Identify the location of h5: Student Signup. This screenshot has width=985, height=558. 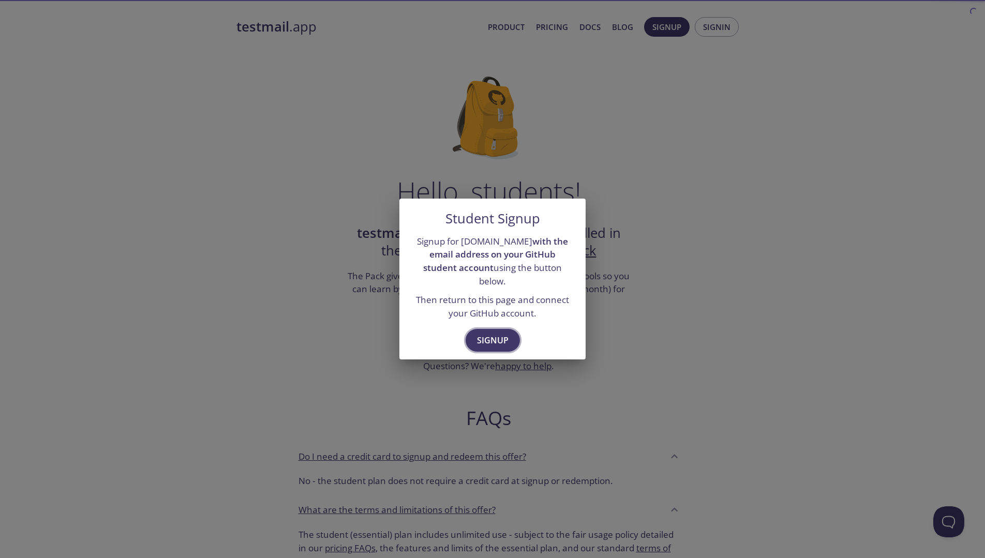
(492, 219).